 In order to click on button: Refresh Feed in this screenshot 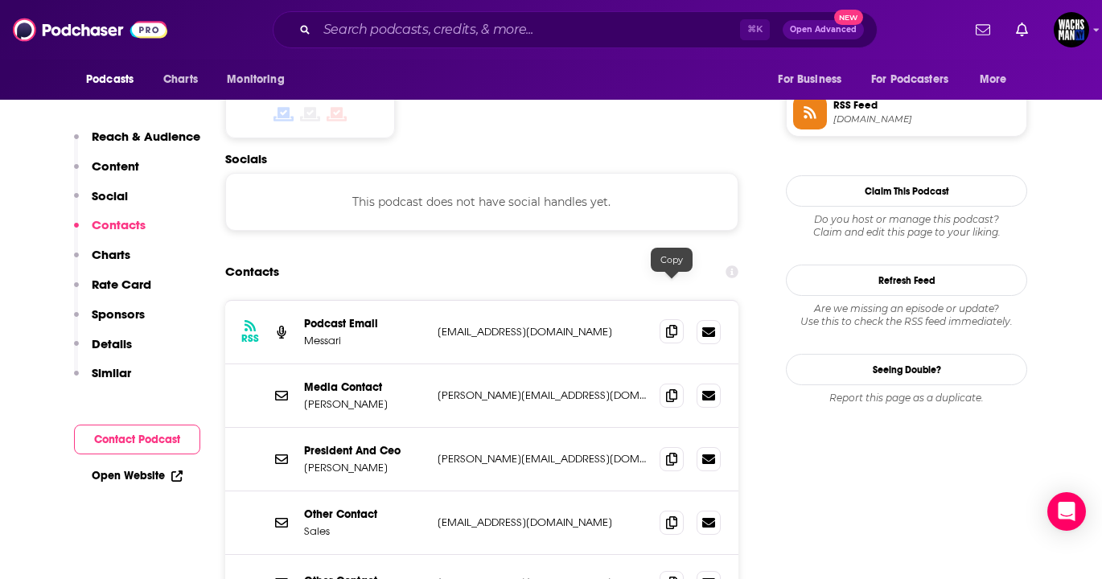, I will do `click(906, 280)`.